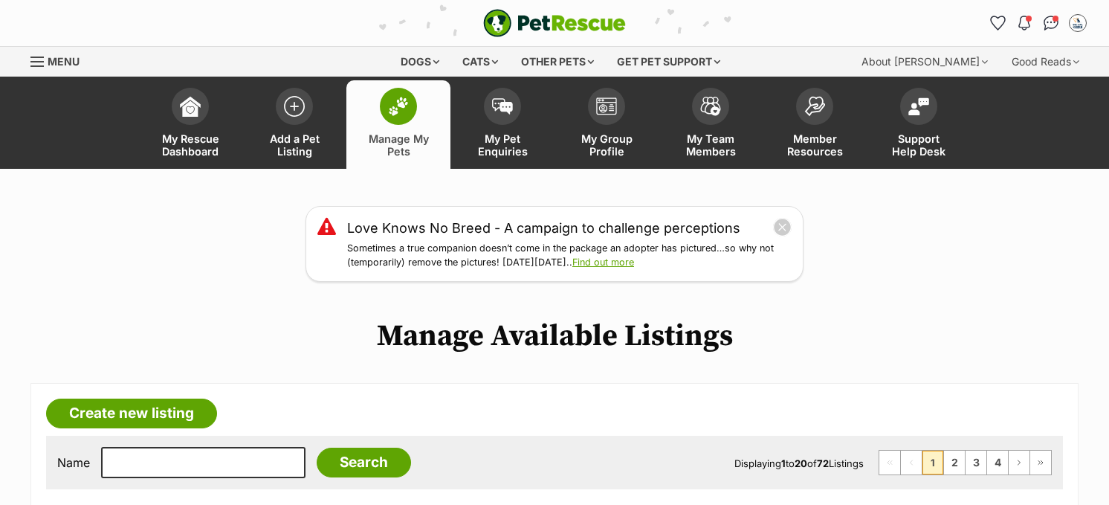 The image size is (1109, 505). Describe the element at coordinates (398, 106) in the screenshot. I see `img: manage-my-pets-icon-02211641906a0b7f246fdf0571729dbe1e7629f14944591b6c1af311fb30b64b.svg` at that location.